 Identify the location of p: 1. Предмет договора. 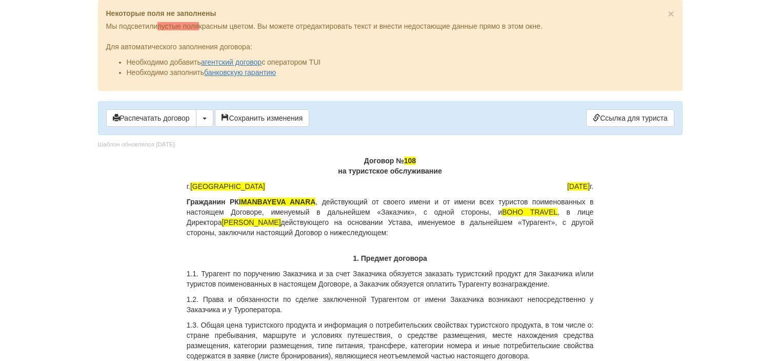
(390, 258).